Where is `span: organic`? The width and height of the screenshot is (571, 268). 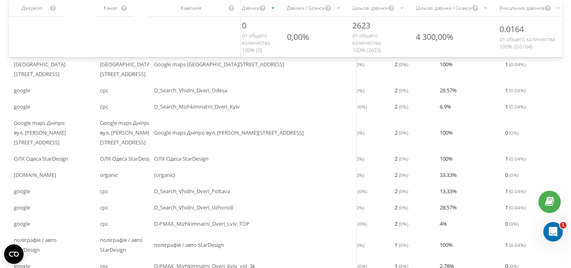 span: organic is located at coordinates (109, 175).